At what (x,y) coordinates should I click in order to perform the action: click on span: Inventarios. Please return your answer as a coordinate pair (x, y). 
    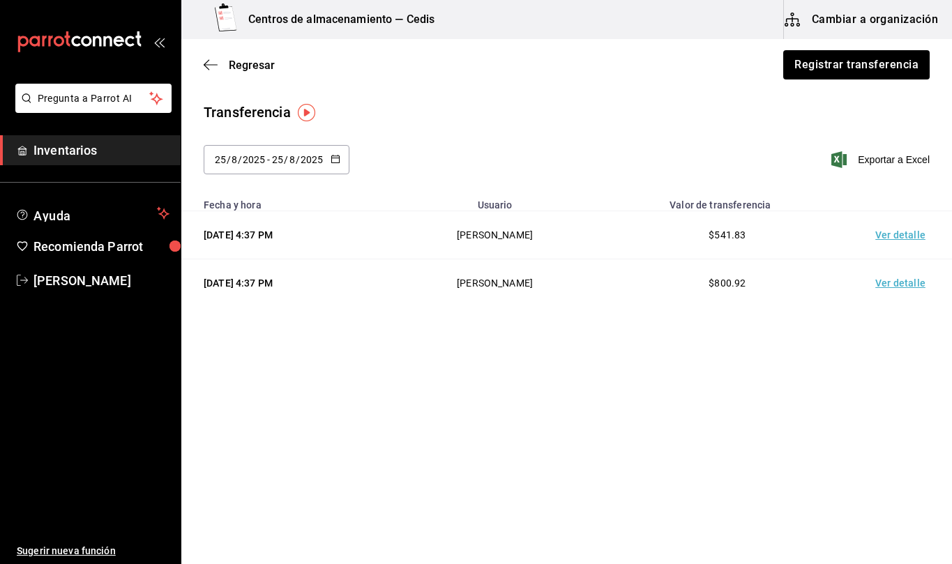
    Looking at the image, I should click on (101, 150).